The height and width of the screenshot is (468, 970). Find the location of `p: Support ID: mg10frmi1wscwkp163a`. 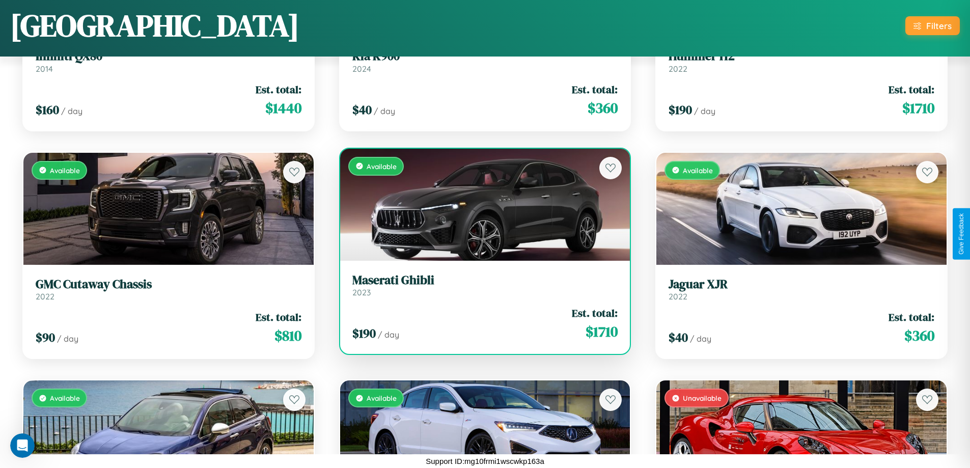

p: Support ID: mg10frmi1wscwkp163a is located at coordinates (485, 461).